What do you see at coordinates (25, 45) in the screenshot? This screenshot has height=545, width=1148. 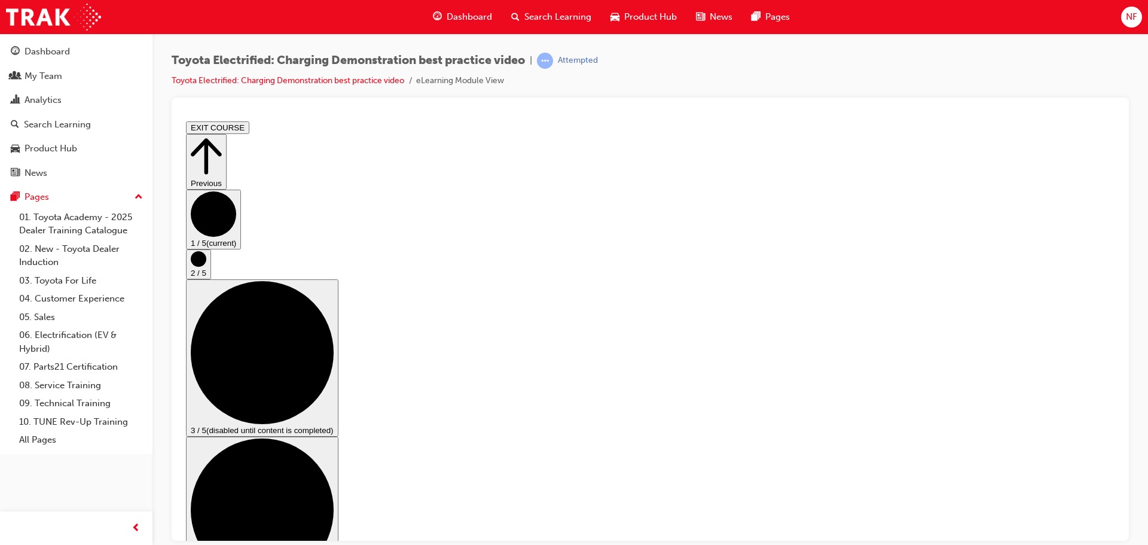 I see `button: Previous` at bounding box center [25, 45].